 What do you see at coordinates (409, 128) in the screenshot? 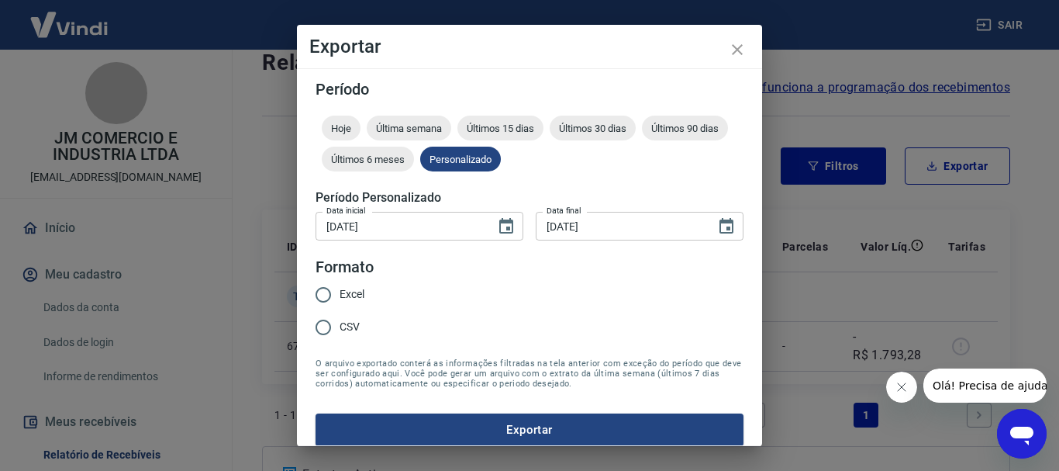
I see `div: Última semana` at bounding box center [409, 128].